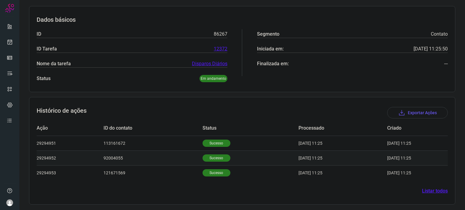  What do you see at coordinates (268, 34) in the screenshot?
I see `p: Segmento` at bounding box center [268, 34].